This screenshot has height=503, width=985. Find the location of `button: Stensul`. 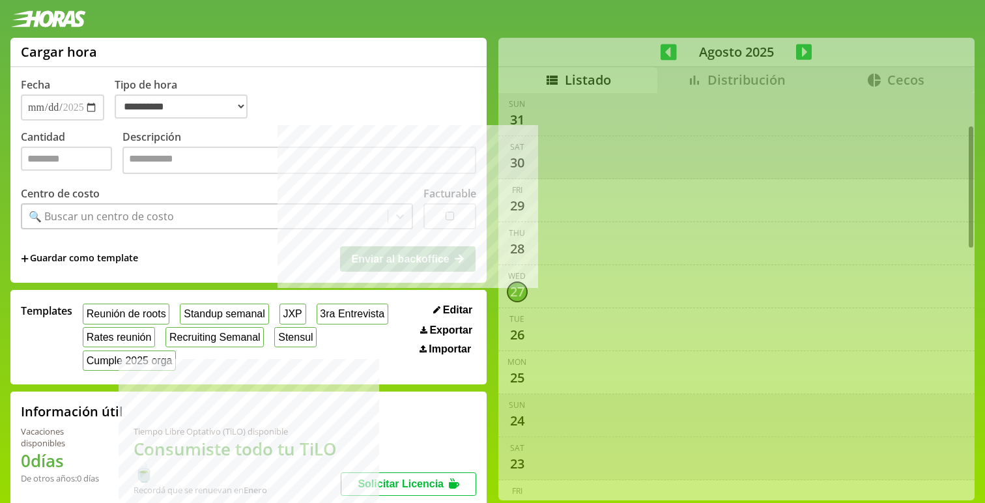

button: Stensul is located at coordinates (295, 337).